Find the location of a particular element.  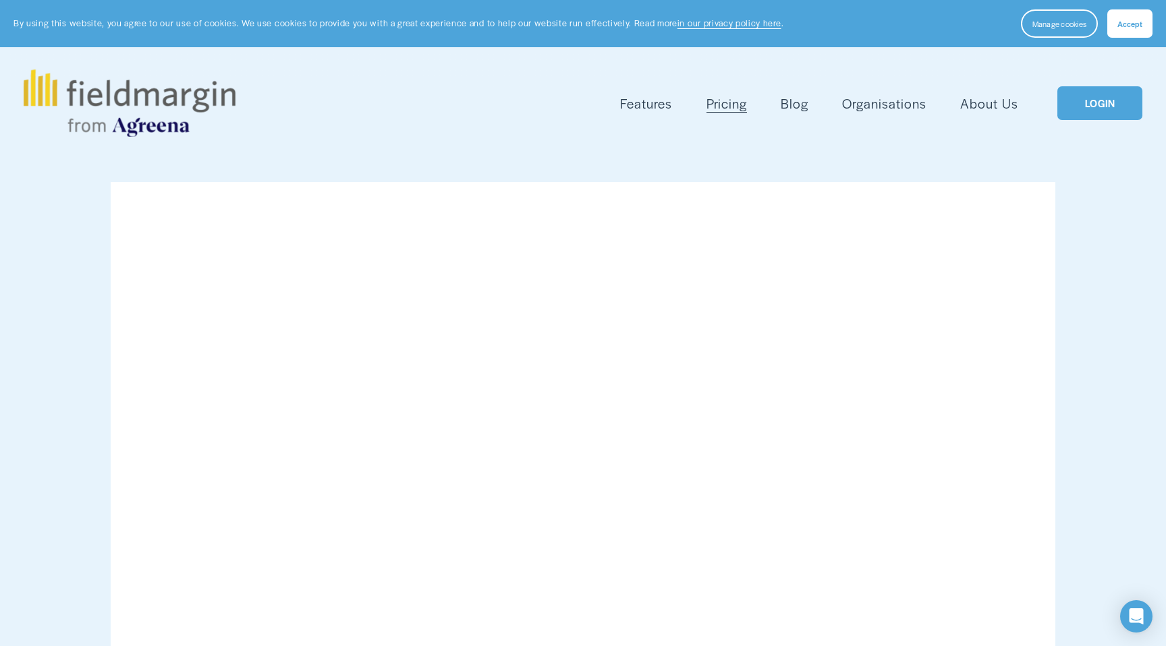

p: By using this website, you agree to our use of cookies. We use cookies to provide you with a grea... is located at coordinates (398, 23).